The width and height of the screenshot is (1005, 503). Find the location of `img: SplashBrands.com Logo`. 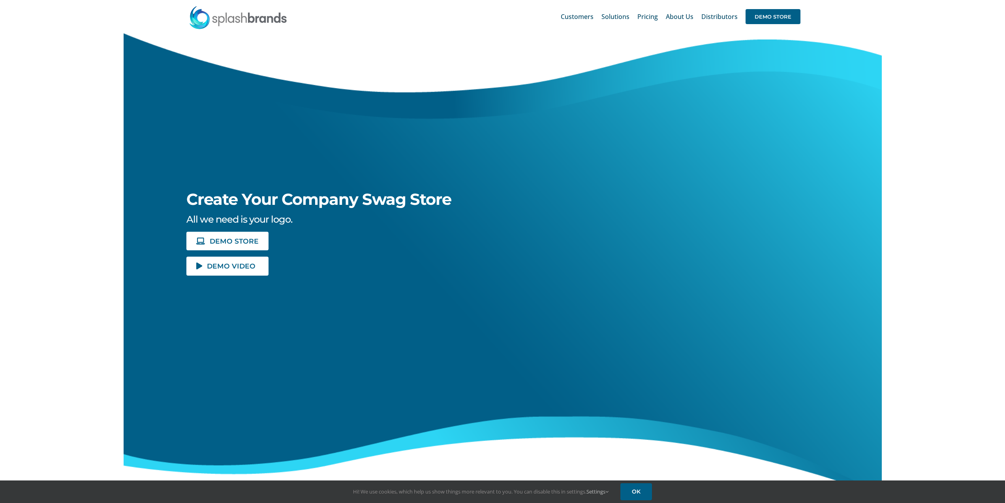

img: SplashBrands.com Logo is located at coordinates (238, 17).